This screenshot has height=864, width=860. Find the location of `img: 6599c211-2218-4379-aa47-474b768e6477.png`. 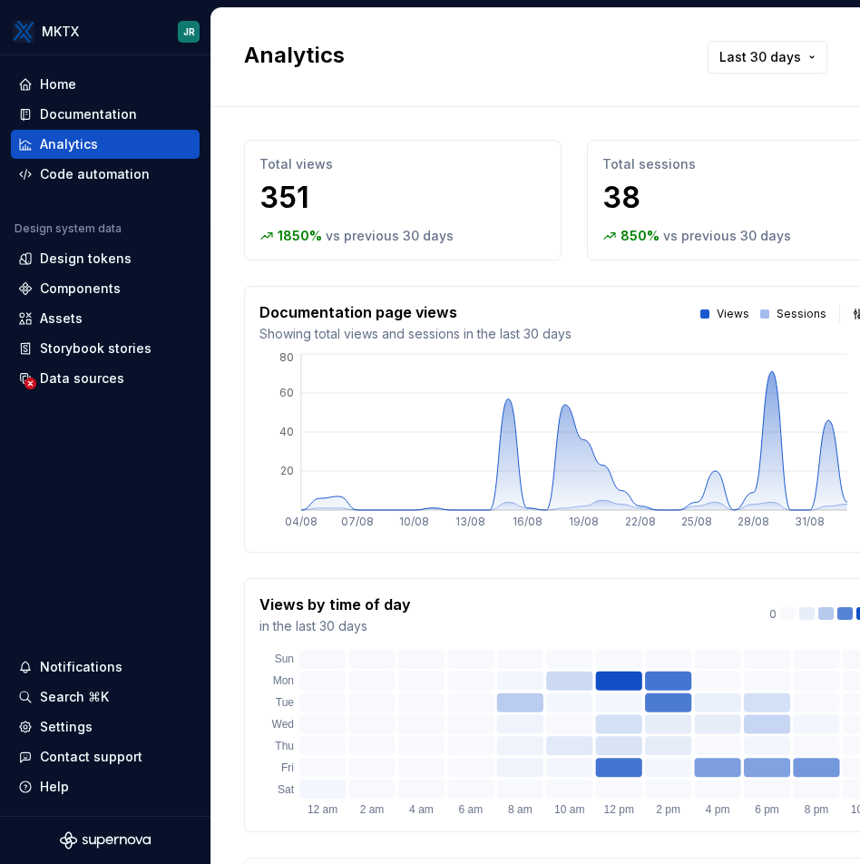

img: 6599c211-2218-4379-aa47-474b768e6477.png is located at coordinates (24, 32).